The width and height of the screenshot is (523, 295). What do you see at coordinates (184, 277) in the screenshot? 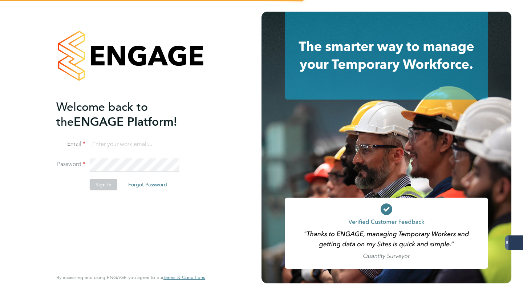
I see `span: Terms & Conditions` at bounding box center [184, 277].